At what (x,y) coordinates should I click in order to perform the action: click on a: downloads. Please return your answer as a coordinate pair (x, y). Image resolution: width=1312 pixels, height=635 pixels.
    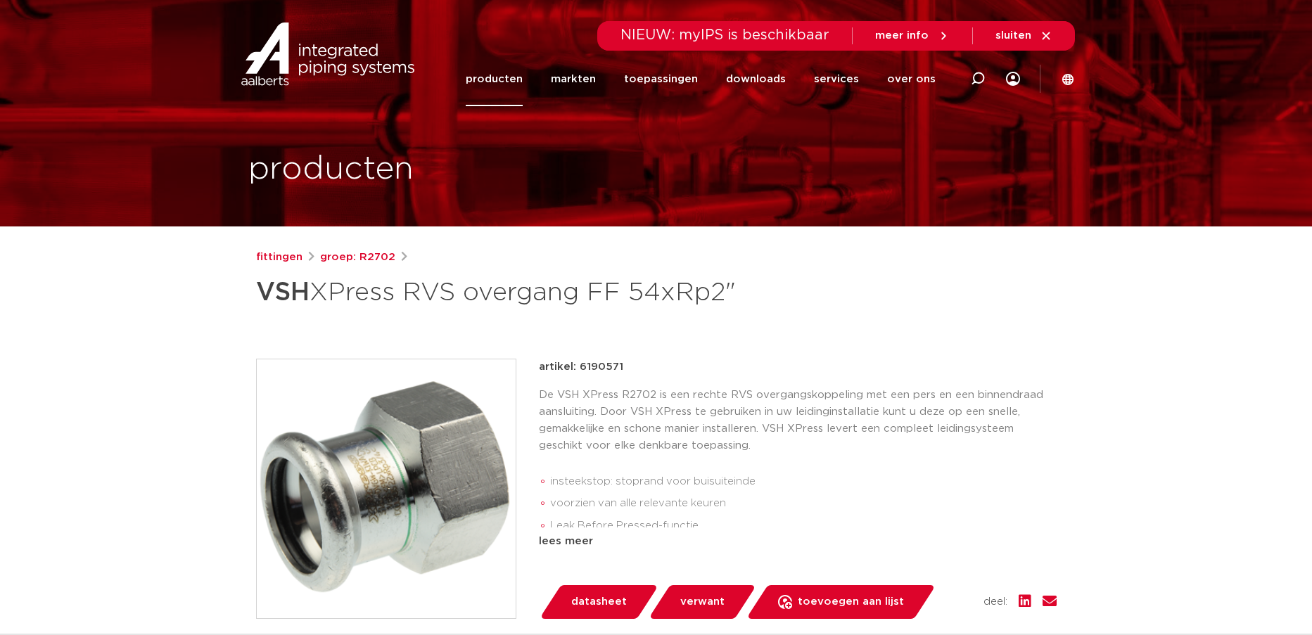
    Looking at the image, I should click on (755, 79).